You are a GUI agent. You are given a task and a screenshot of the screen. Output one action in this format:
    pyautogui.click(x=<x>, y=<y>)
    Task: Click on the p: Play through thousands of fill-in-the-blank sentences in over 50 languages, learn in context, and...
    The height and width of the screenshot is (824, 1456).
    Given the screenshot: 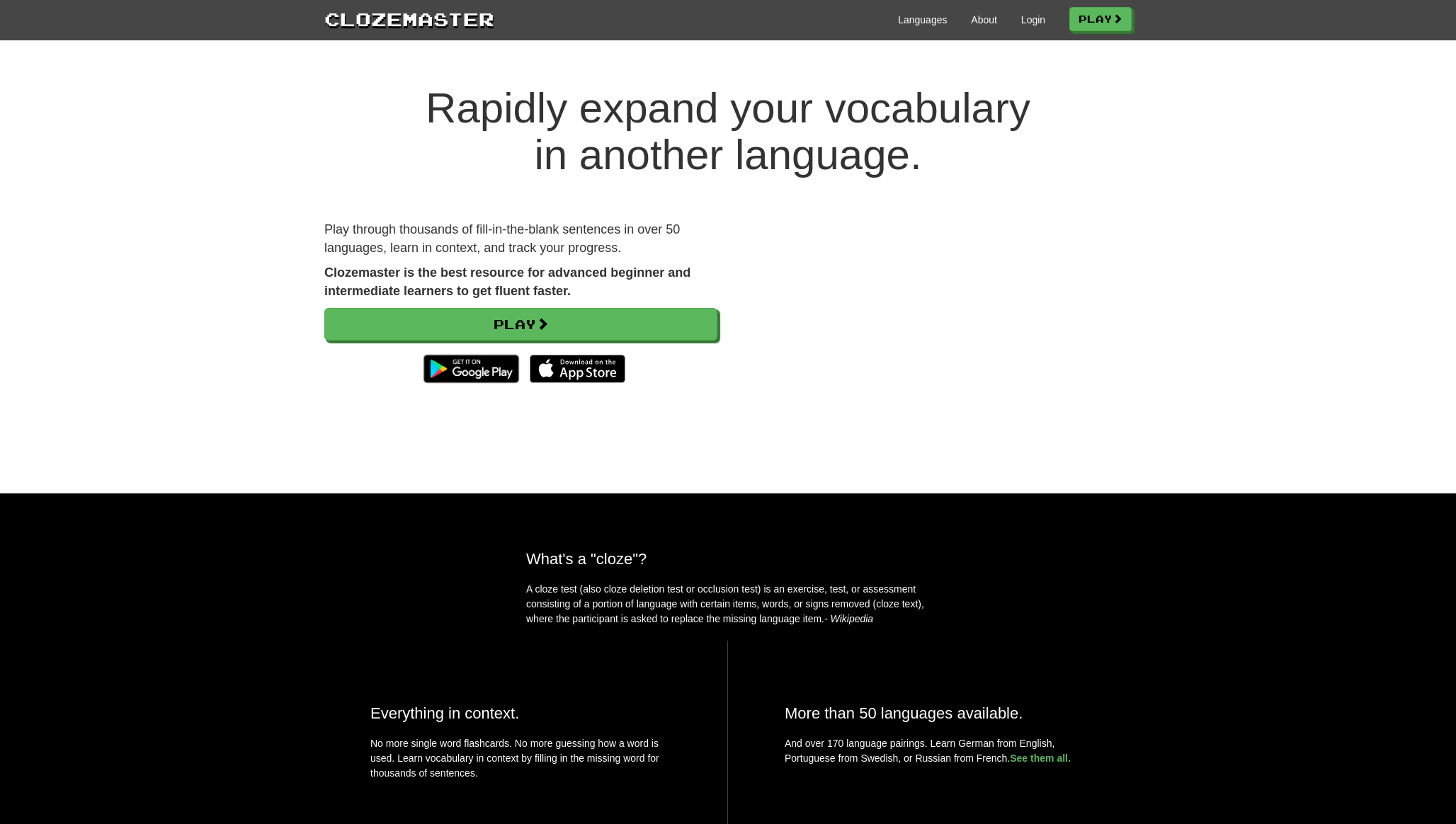 What is the action you would take?
    pyautogui.click(x=520, y=239)
    